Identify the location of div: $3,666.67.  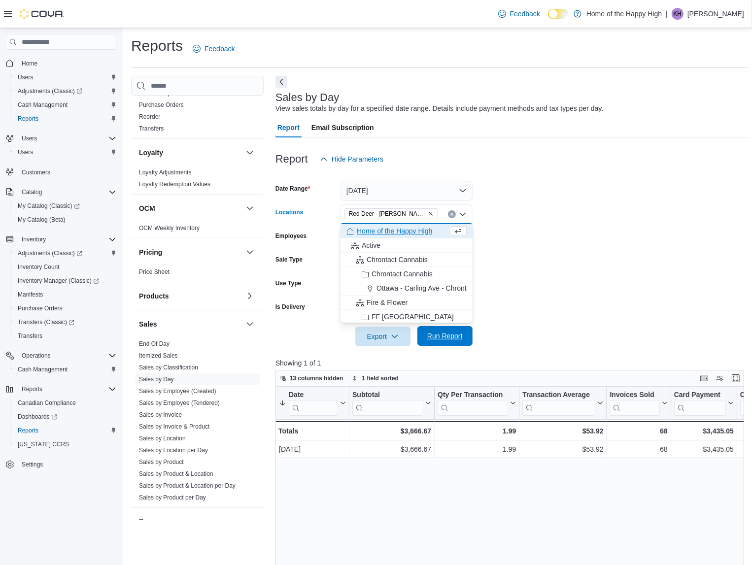
(392, 450).